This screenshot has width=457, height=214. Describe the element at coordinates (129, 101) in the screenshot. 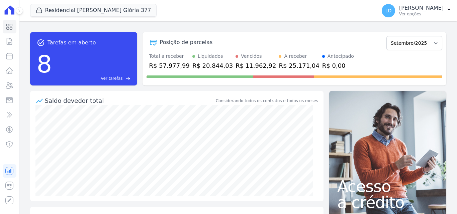

I see `div: Saldo devedor total` at that location.